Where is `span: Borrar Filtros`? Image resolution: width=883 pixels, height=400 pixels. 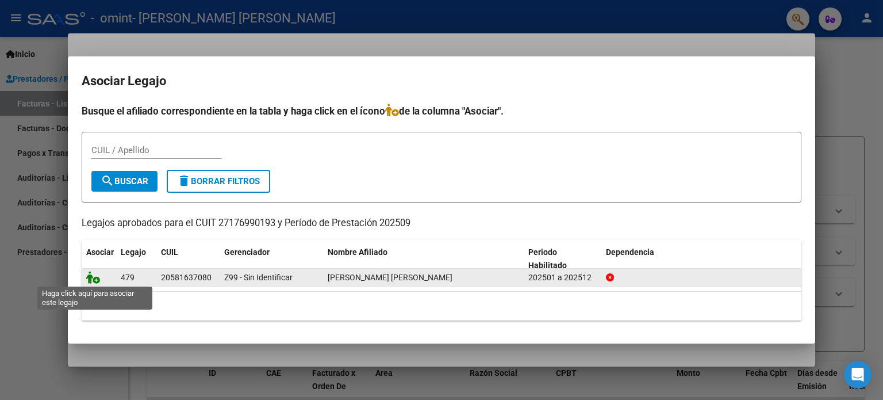
span: Borrar Filtros is located at coordinates (218, 181).